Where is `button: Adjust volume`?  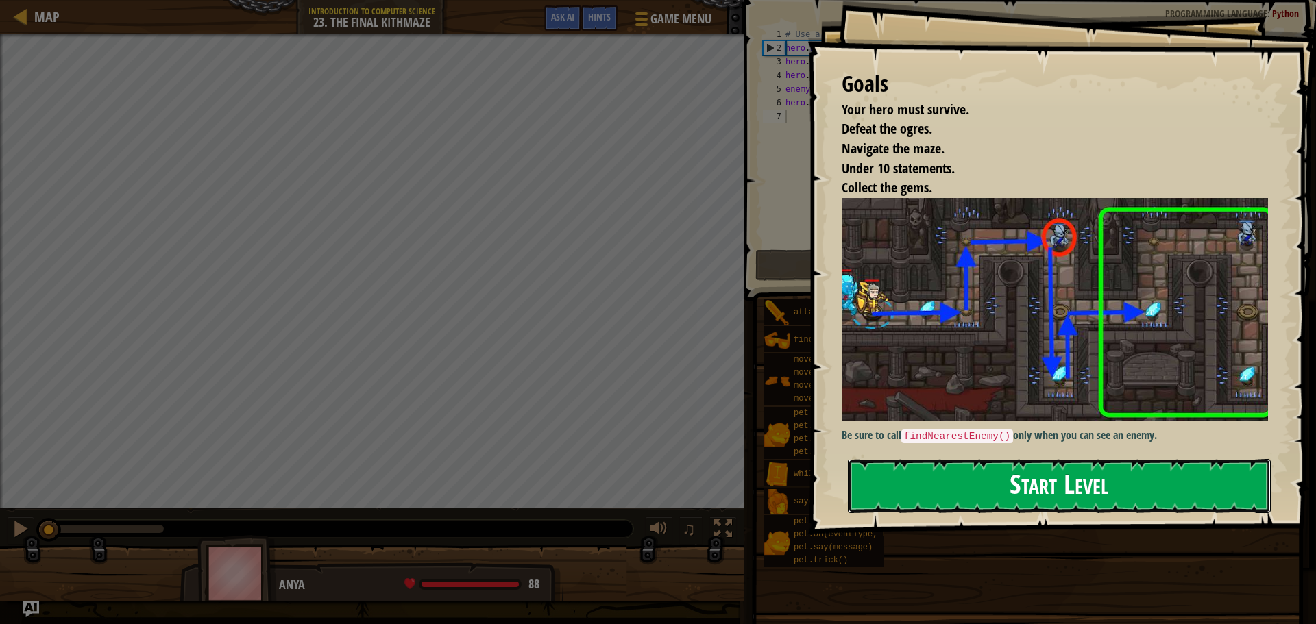
button: Adjust volume is located at coordinates (658, 530).